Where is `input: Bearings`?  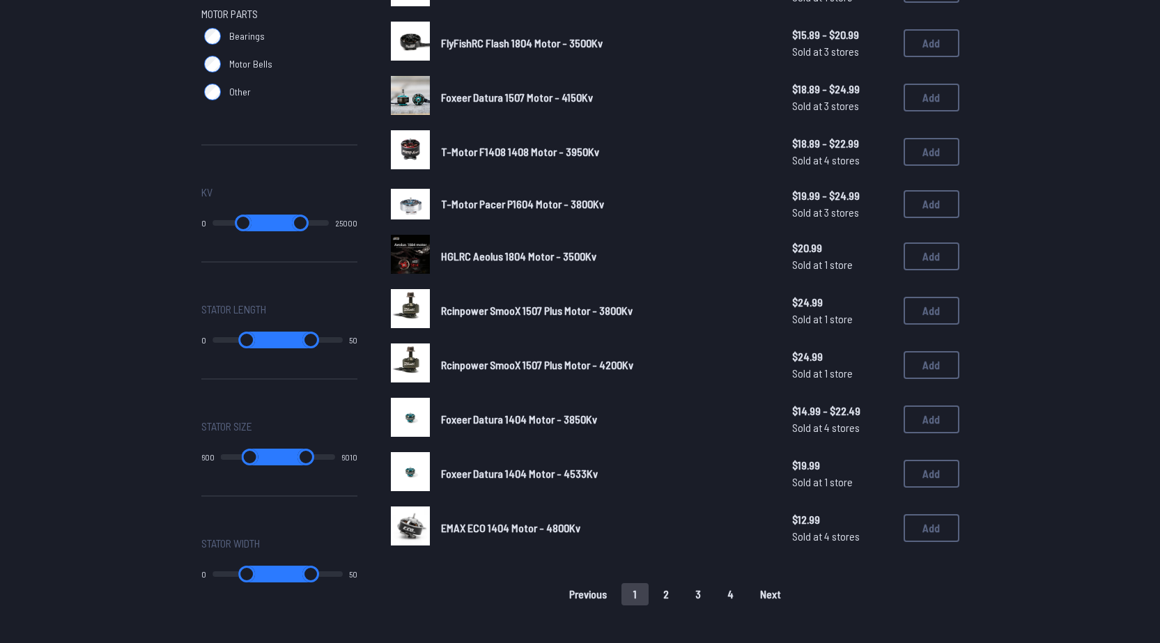 input: Bearings is located at coordinates (212, 36).